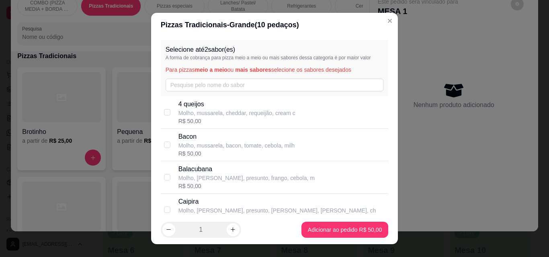 Image resolution: width=549 pixels, height=257 pixels. I want to click on button: increase-product-quantity, so click(233, 230).